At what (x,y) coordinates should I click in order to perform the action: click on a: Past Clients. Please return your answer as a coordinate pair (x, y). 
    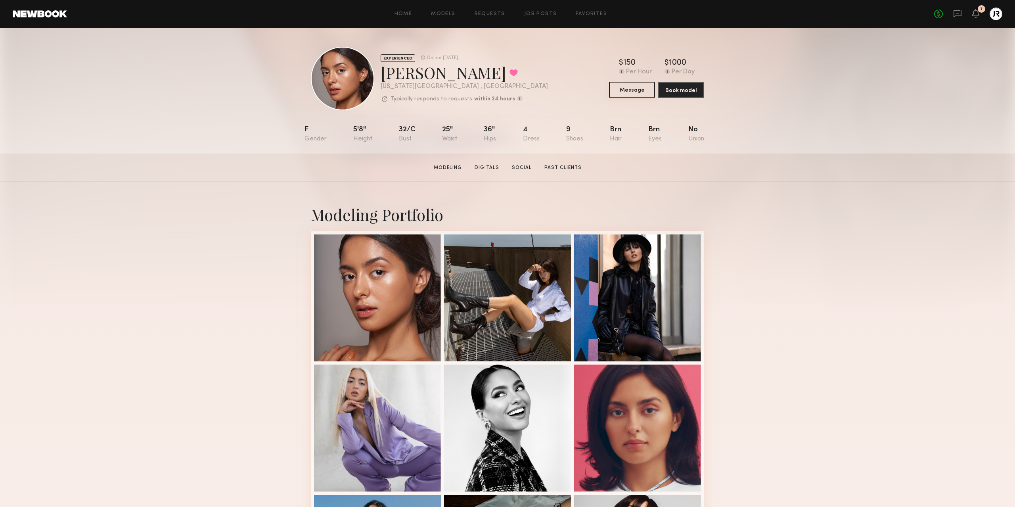
    Looking at the image, I should click on (563, 168).